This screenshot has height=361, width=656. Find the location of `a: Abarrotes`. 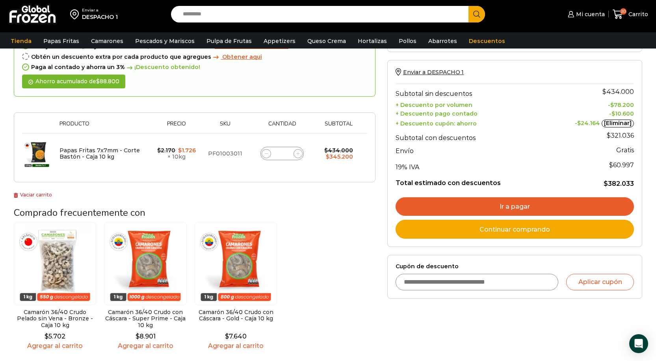

a: Abarrotes is located at coordinates (443, 41).